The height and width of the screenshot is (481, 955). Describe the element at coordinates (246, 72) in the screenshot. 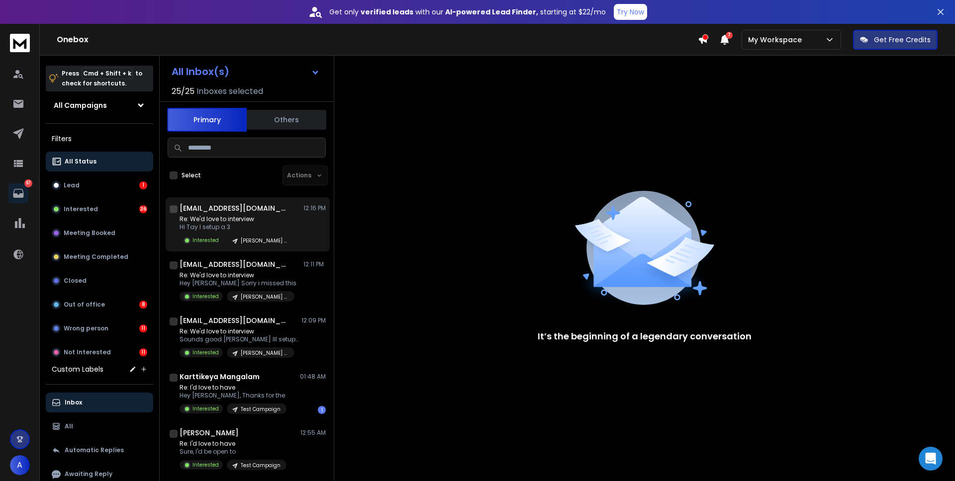

I see `button: All Inbox(s)` at that location.